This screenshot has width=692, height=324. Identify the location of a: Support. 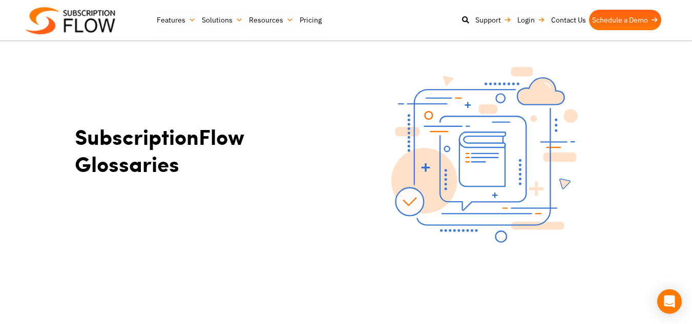
(493, 20).